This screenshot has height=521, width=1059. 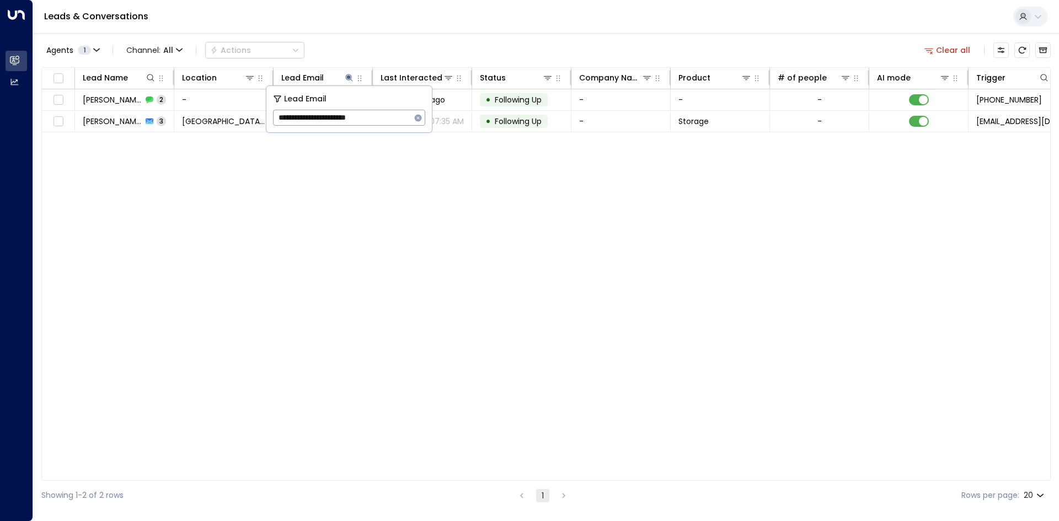 I want to click on button: page 1, so click(x=543, y=496).